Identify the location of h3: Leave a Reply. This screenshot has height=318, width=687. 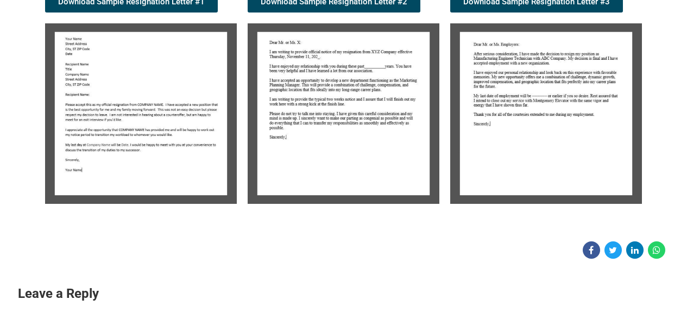
(344, 294).